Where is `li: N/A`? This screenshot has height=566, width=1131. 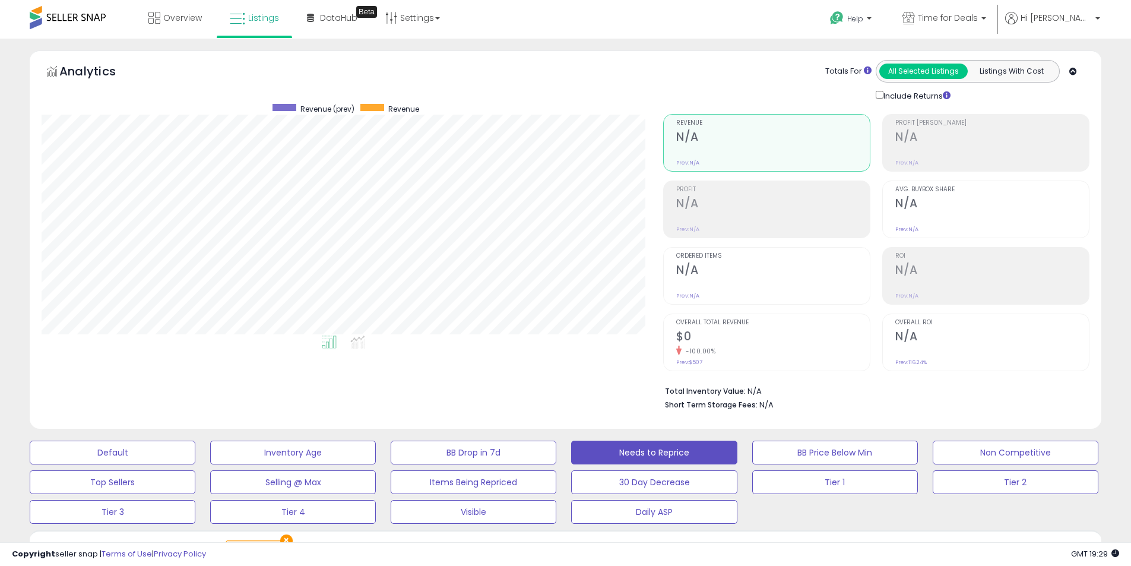
li: N/A is located at coordinates (873, 390).